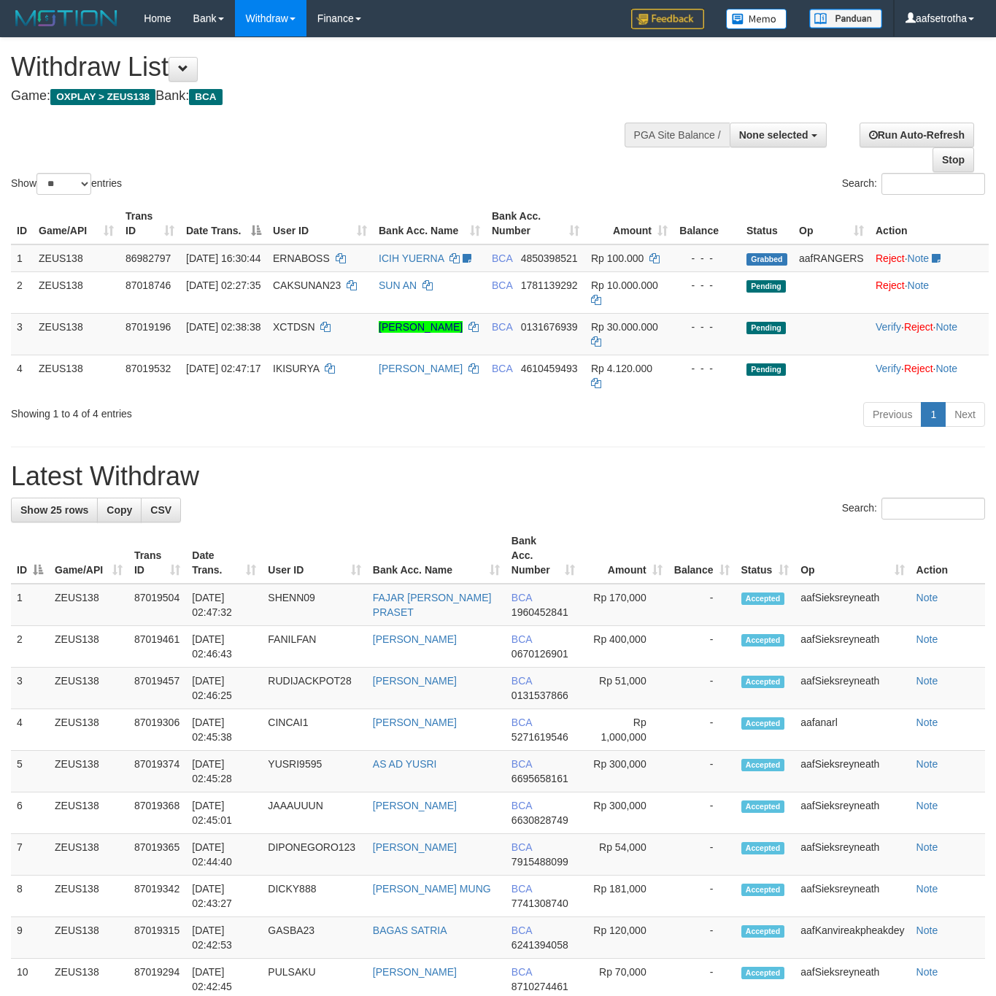 The image size is (996, 996). I want to click on span: Copy 0670126901 to clipboard, so click(540, 654).